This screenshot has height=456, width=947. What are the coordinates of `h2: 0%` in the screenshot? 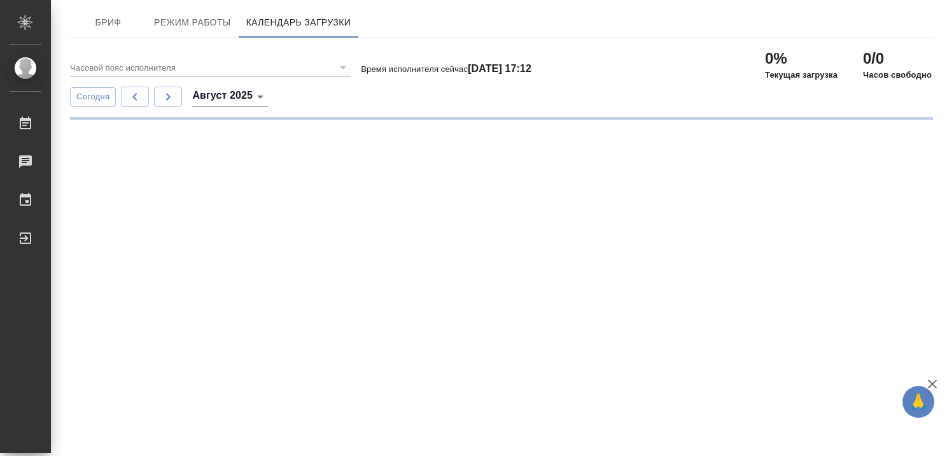 It's located at (801, 59).